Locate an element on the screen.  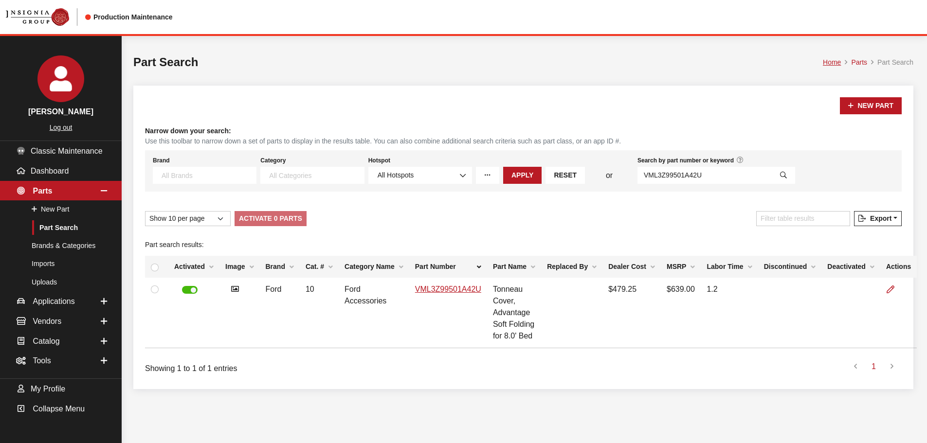
i: Has image is located at coordinates (235, 290).